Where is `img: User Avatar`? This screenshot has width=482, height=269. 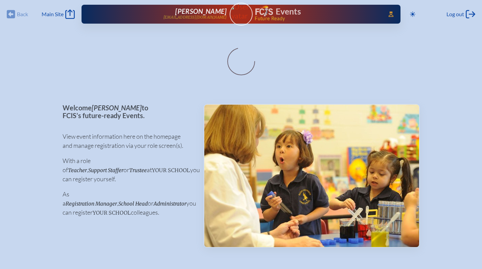 img: User Avatar is located at coordinates (241, 11).